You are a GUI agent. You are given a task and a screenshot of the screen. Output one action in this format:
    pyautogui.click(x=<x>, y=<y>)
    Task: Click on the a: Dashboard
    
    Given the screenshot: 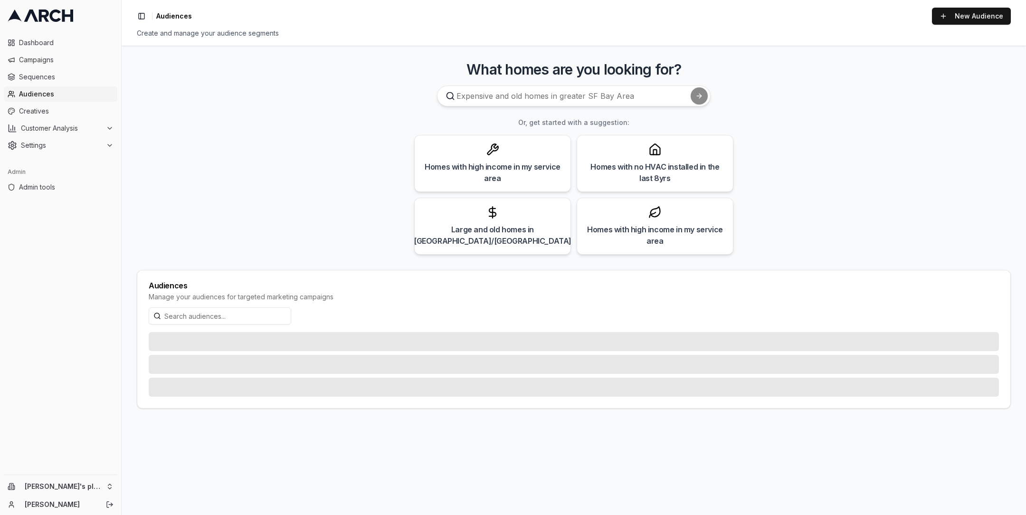 What is the action you would take?
    pyautogui.click(x=60, y=43)
    